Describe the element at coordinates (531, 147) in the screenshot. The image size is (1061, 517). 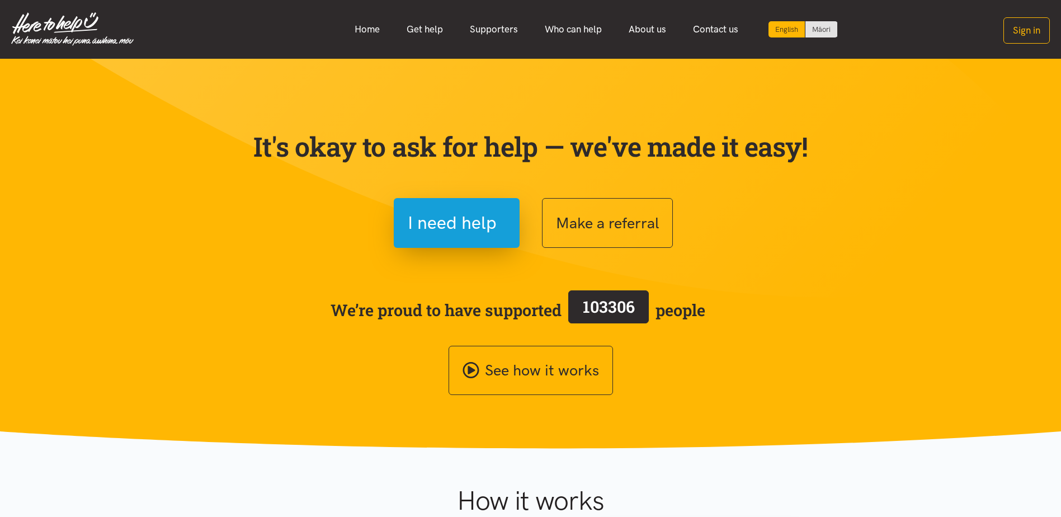
I see `p: It's okay to ask for help — we've made it easy!` at that location.